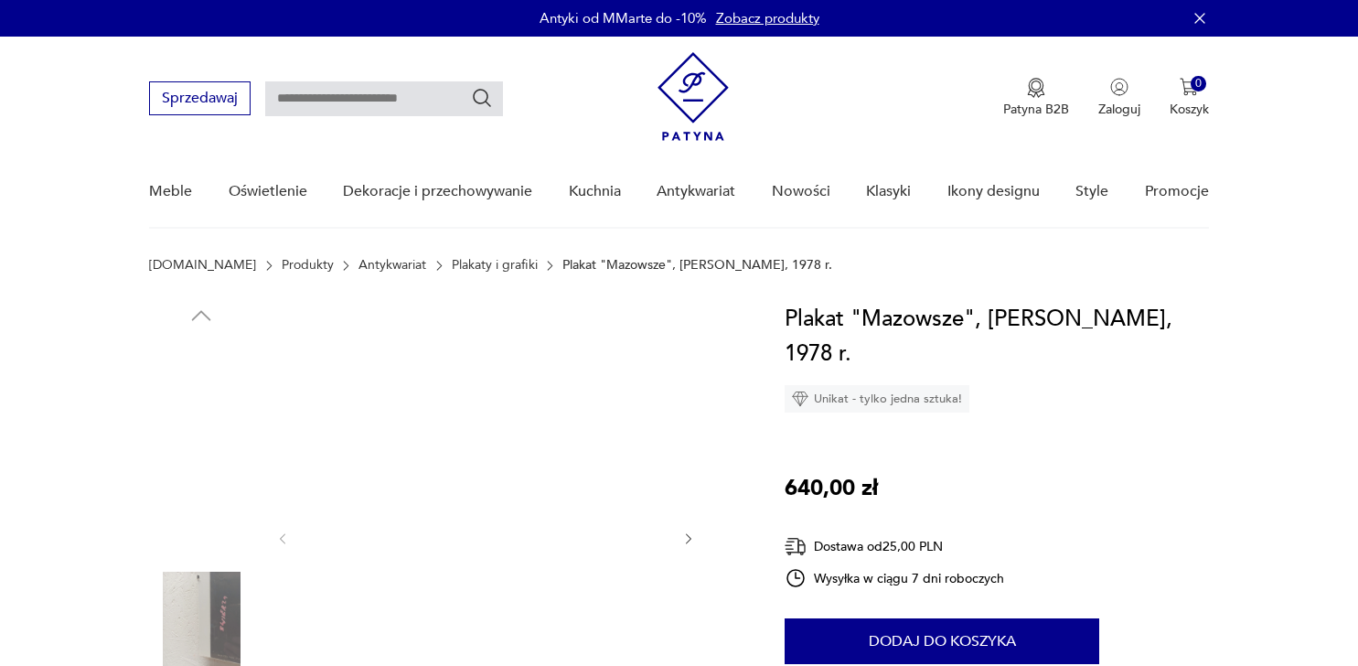 Image resolution: width=1358 pixels, height=666 pixels. What do you see at coordinates (495, 265) in the screenshot?
I see `a: Plakaty i grafiki` at bounding box center [495, 265].